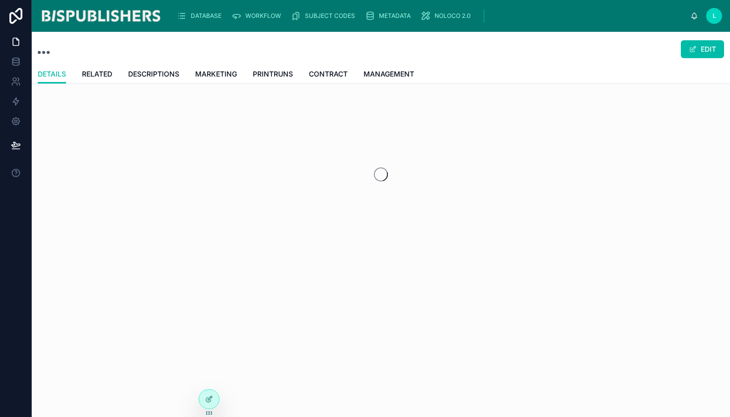 This screenshot has height=417, width=730. I want to click on img: App logo, so click(101, 16).